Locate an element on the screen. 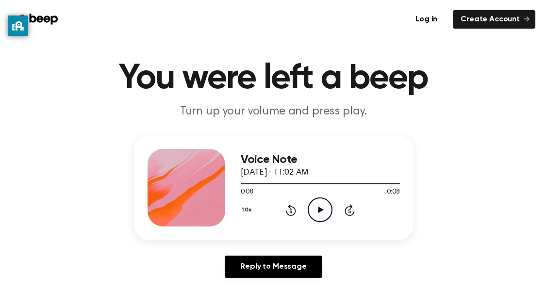 The image size is (547, 307). button: 1.0x is located at coordinates (248, 210).